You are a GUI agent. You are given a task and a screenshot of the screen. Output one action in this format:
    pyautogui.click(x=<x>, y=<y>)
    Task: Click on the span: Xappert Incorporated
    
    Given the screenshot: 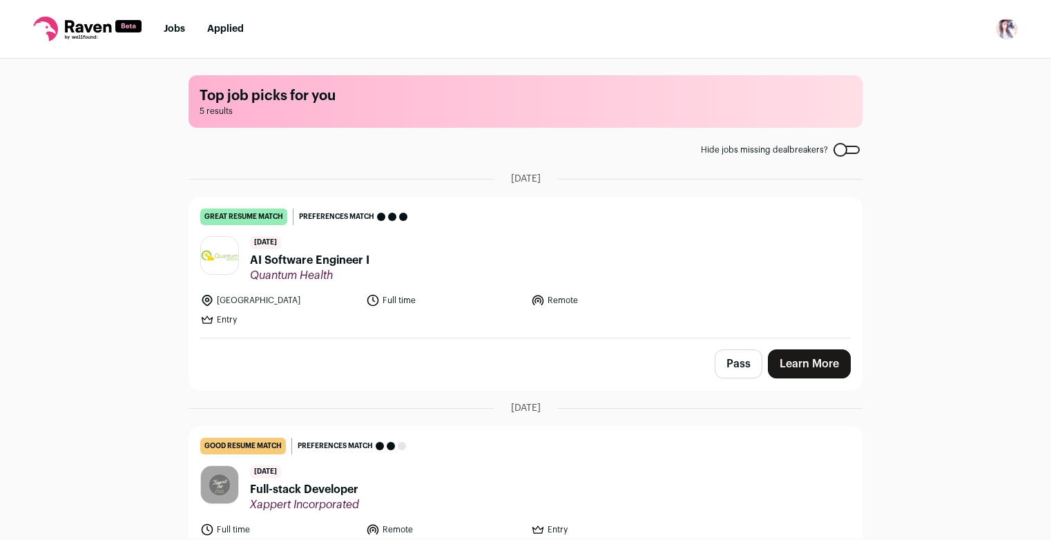 What is the action you would take?
    pyautogui.click(x=305, y=505)
    